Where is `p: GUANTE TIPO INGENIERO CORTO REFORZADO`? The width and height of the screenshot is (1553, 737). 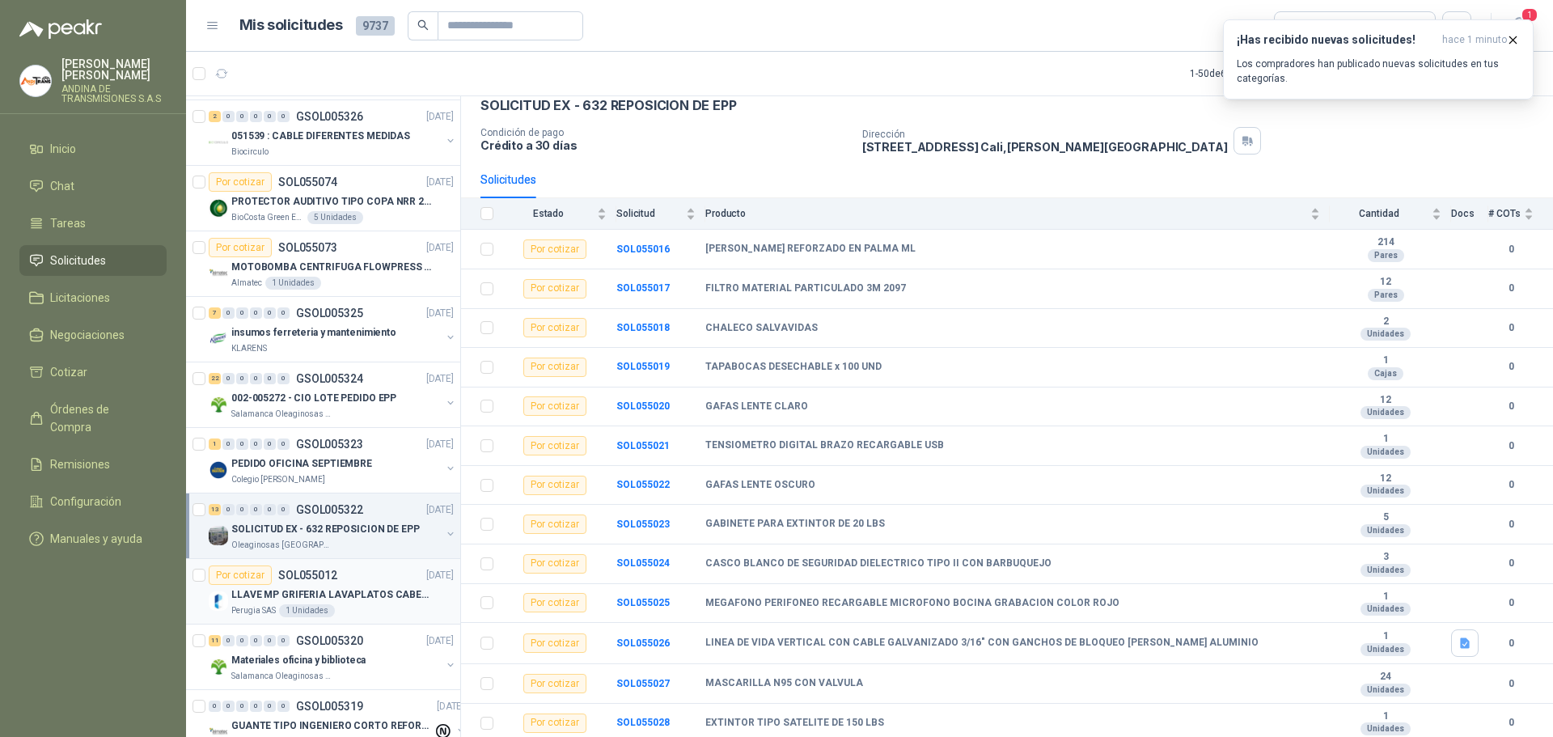 p: GUANTE TIPO INGENIERO CORTO REFORZADO is located at coordinates (332, 726).